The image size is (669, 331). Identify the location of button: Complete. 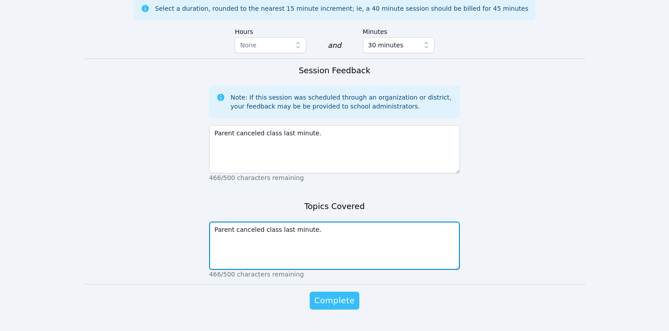
(334, 301).